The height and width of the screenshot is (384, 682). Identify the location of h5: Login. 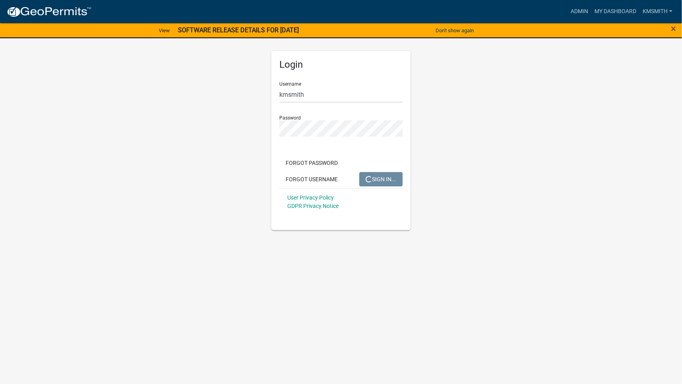
(341, 64).